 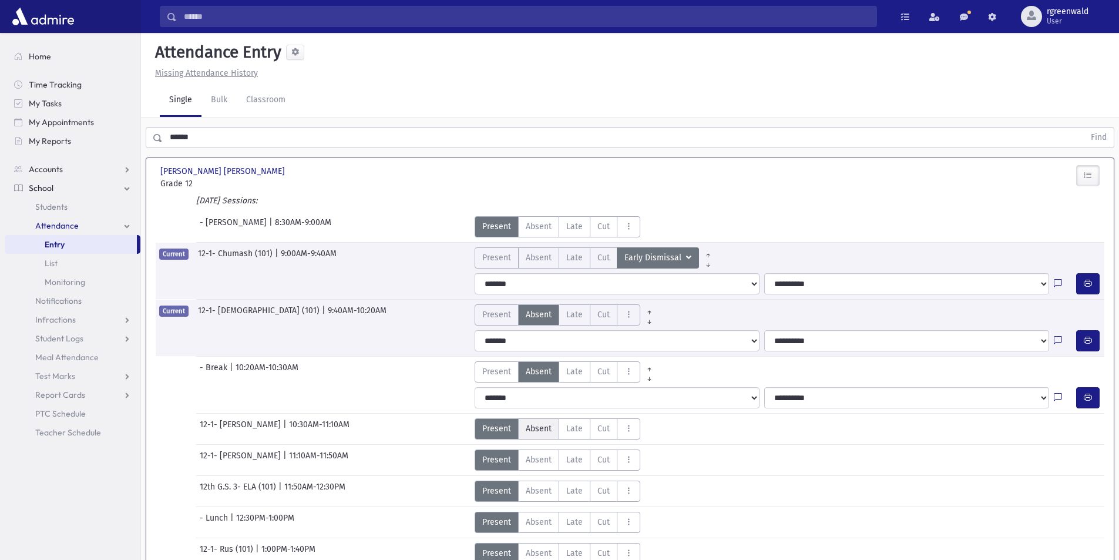 What do you see at coordinates (70, 244) in the screenshot?
I see `a: Entry` at bounding box center [70, 244].